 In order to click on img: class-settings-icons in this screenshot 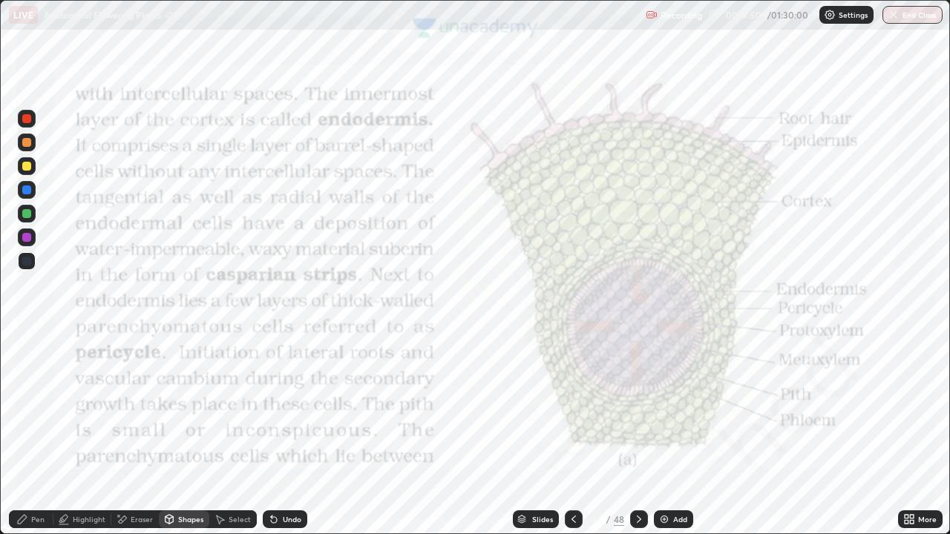, I will do `click(830, 15)`.